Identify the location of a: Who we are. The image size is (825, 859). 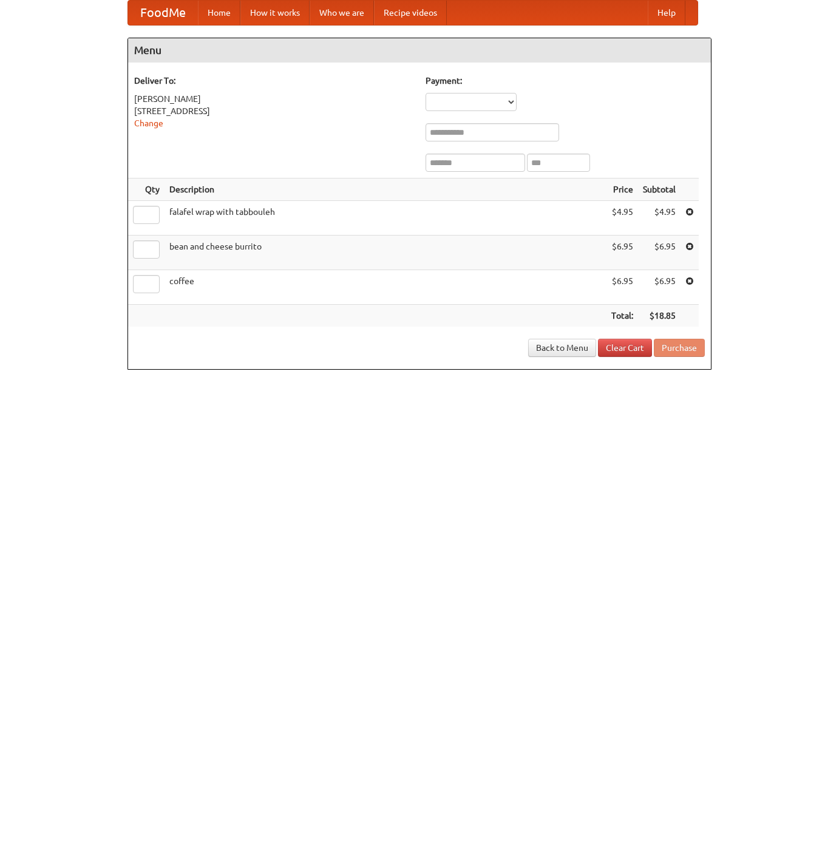
(342, 13).